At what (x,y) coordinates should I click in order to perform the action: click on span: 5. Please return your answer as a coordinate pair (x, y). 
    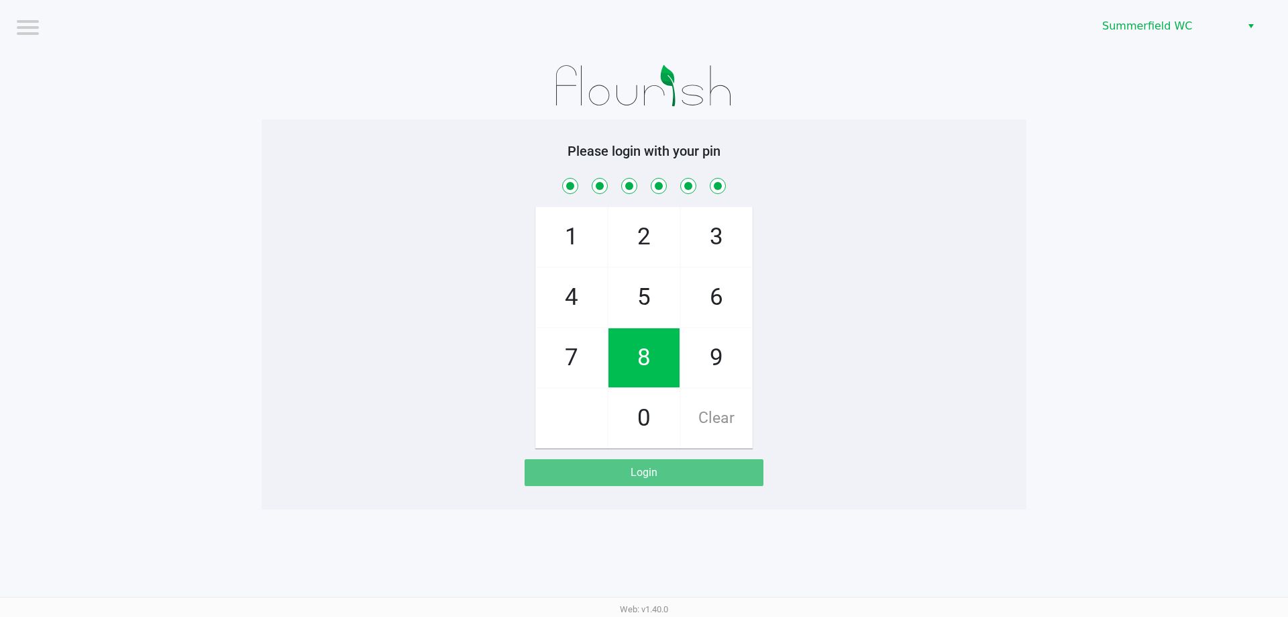
    Looking at the image, I should click on (644, 297).